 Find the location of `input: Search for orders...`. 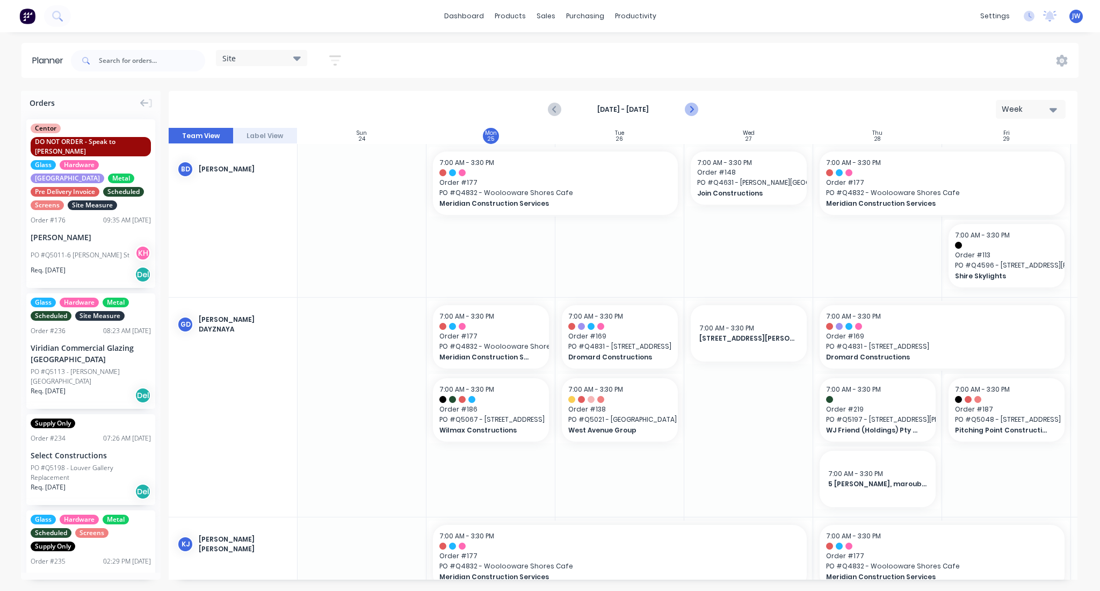

input: Search for orders... is located at coordinates (152, 61).